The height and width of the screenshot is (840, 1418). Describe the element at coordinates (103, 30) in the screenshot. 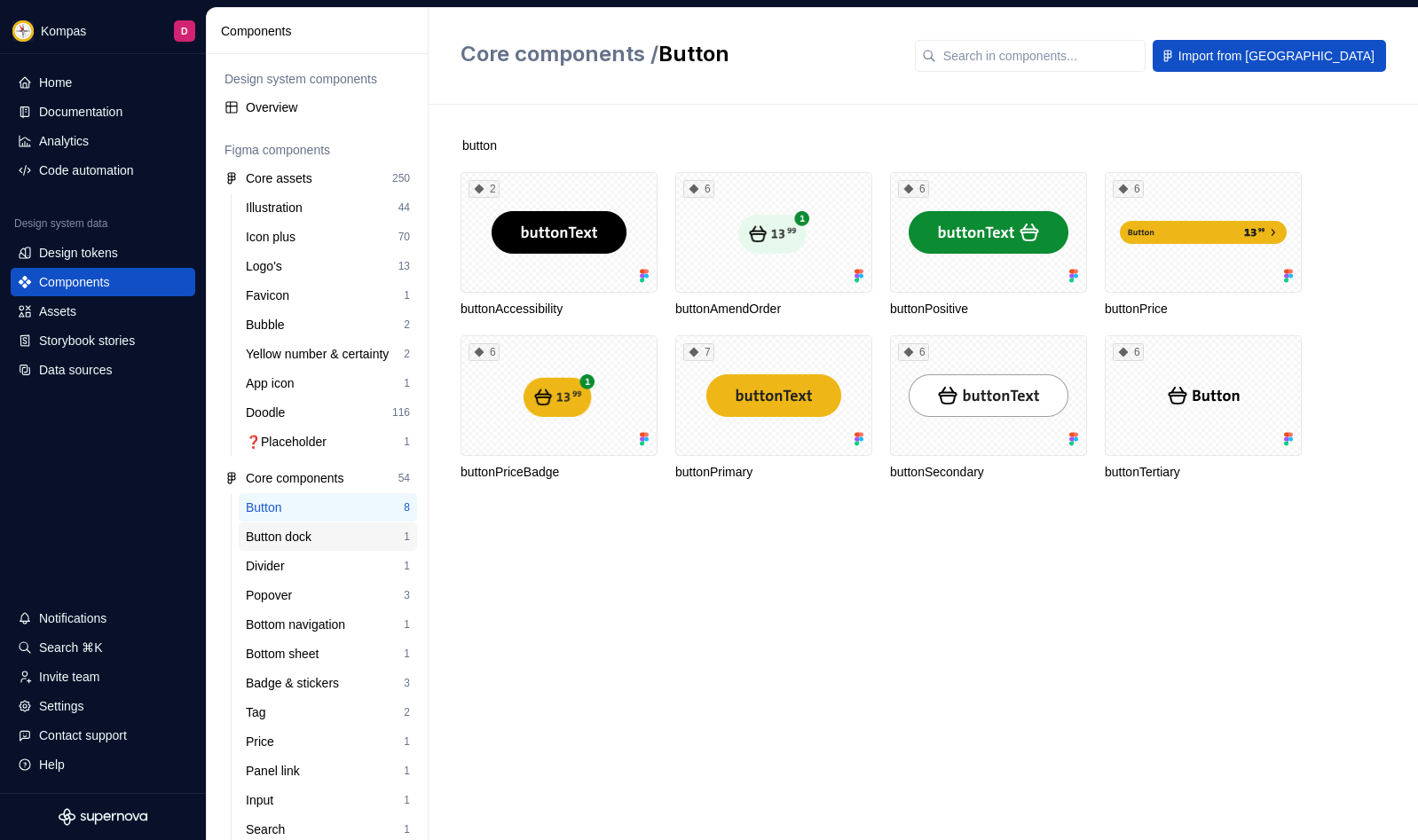

I see `button: KompasD` at that location.